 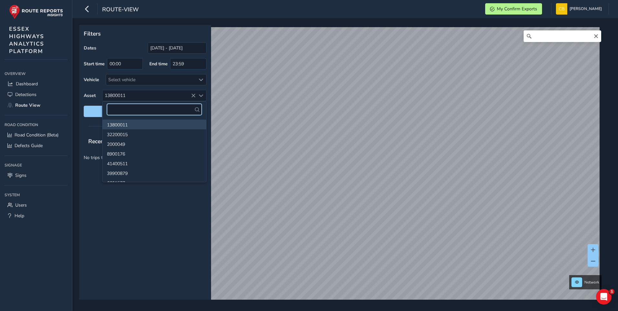 I want to click on div: Signage, so click(x=36, y=165).